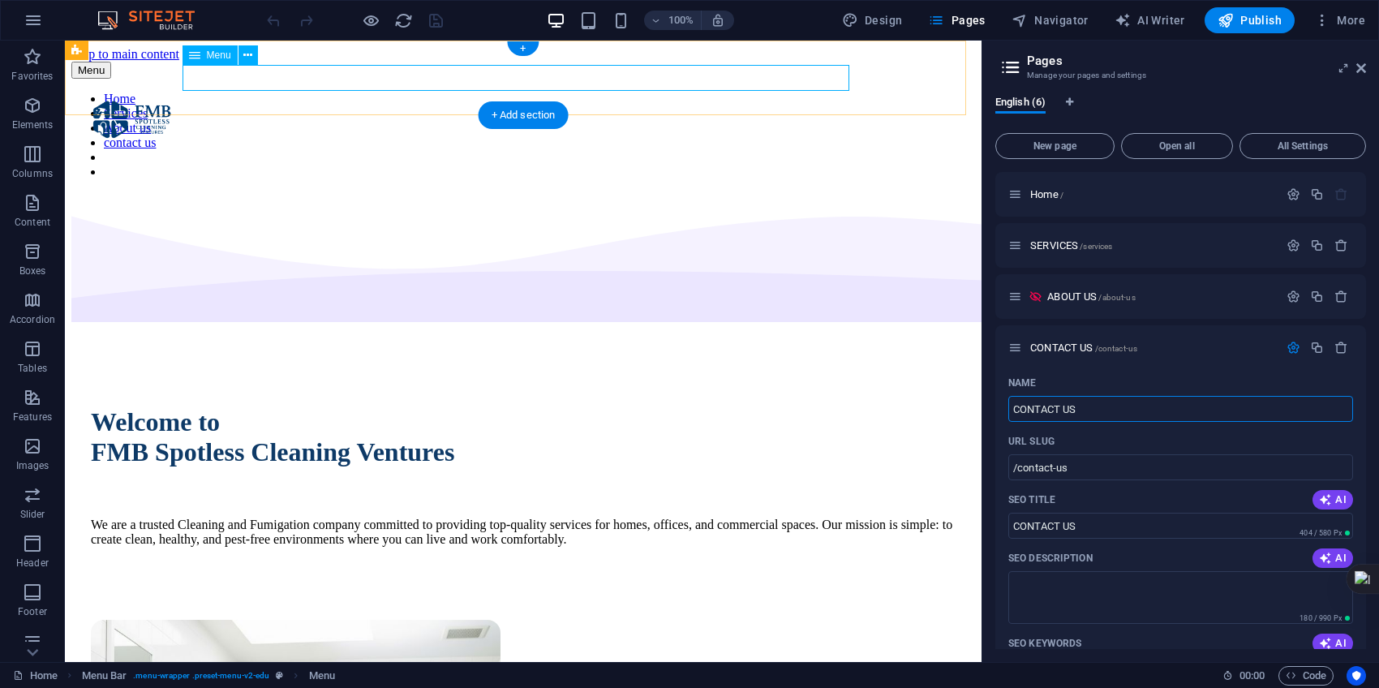  Describe the element at coordinates (1252, 676) in the screenshot. I see `span: 00 00` at that location.